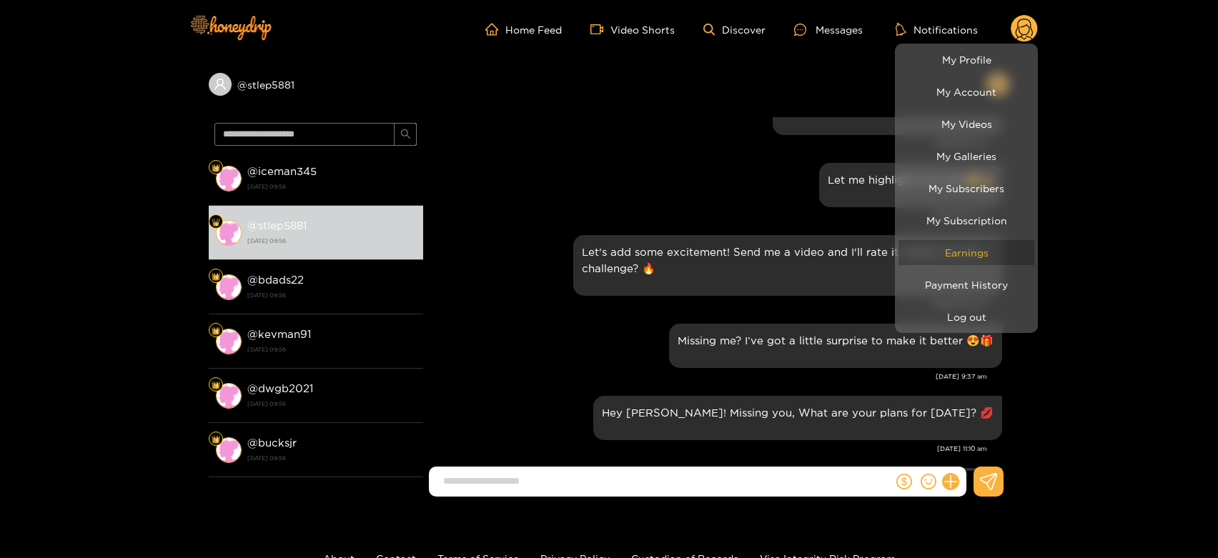  I want to click on a: My Account, so click(966, 91).